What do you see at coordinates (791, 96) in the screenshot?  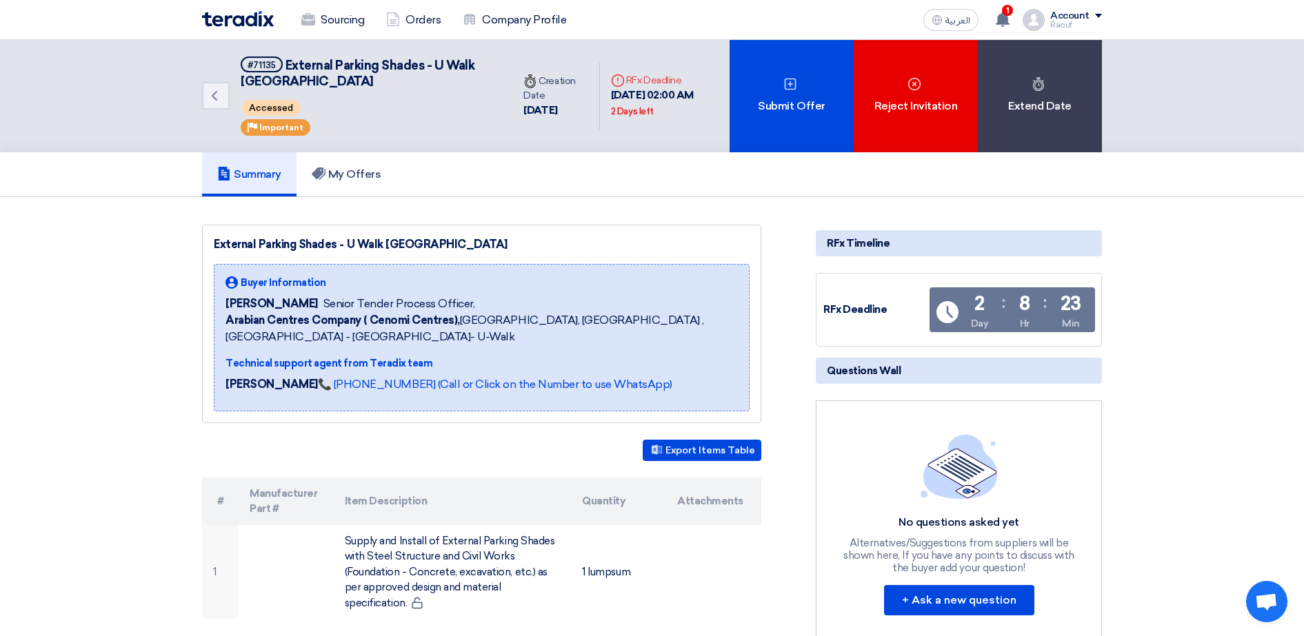 I see `div: Submit Offer` at bounding box center [791, 96].